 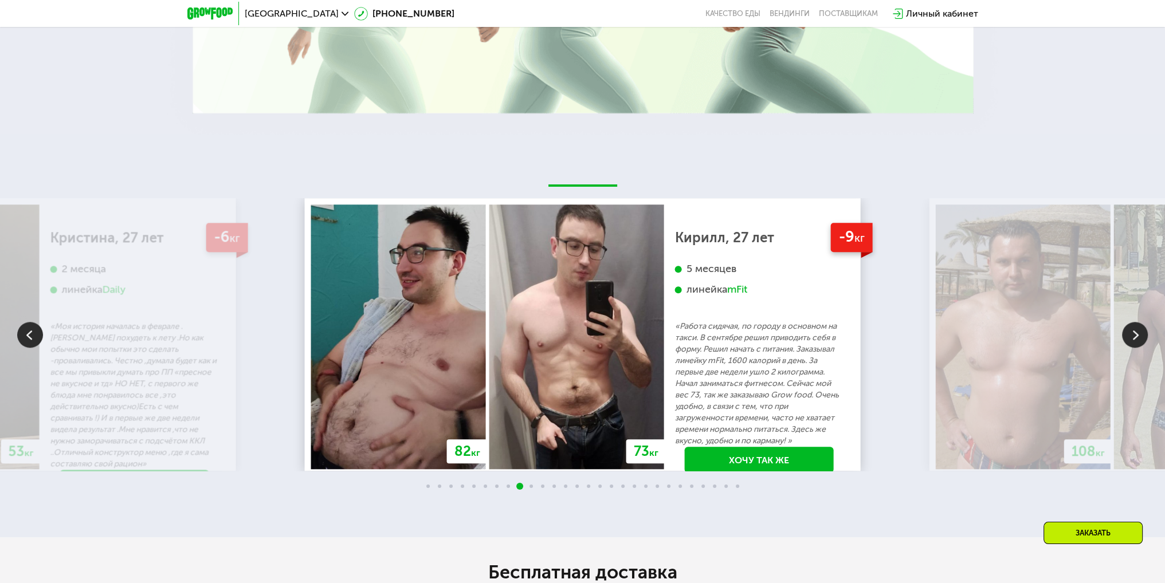 What do you see at coordinates (646, 451) in the screenshot?
I see `div: 73` at bounding box center [646, 451].